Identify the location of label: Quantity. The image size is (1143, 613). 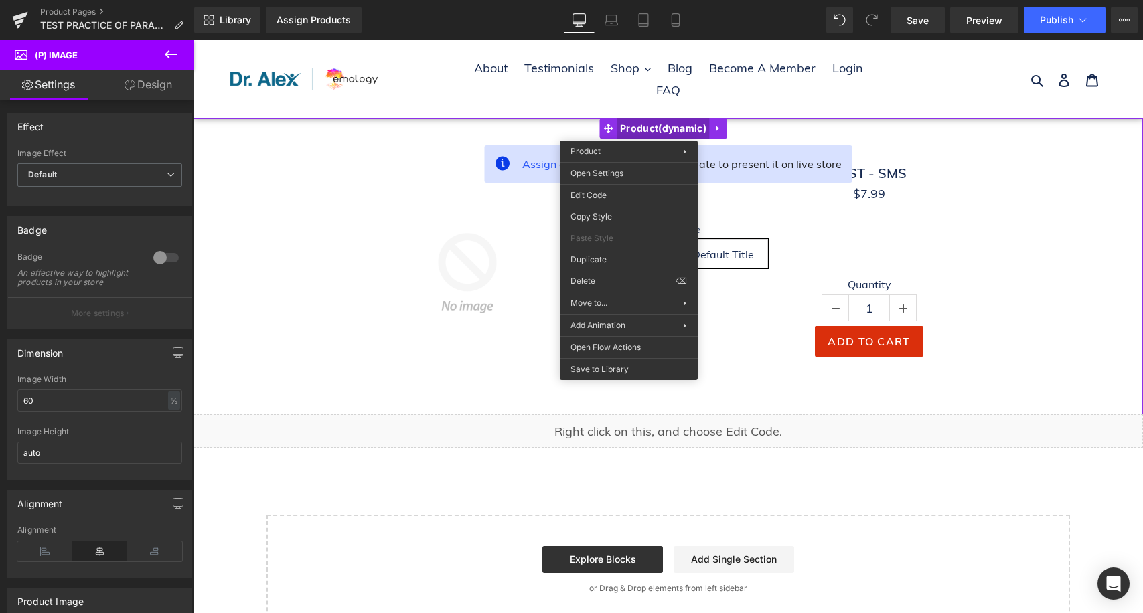
(675, 246).